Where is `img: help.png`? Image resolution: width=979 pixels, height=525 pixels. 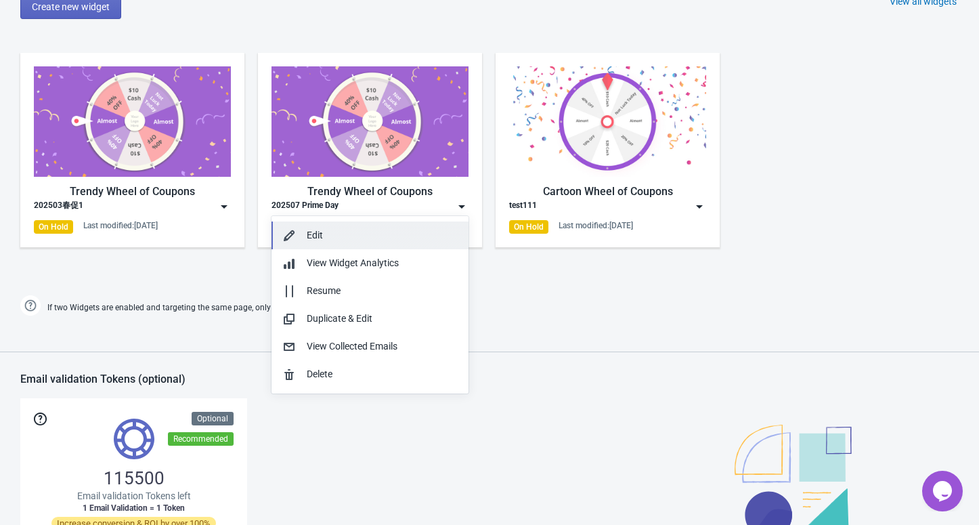
img: help.png is located at coordinates (30, 305).